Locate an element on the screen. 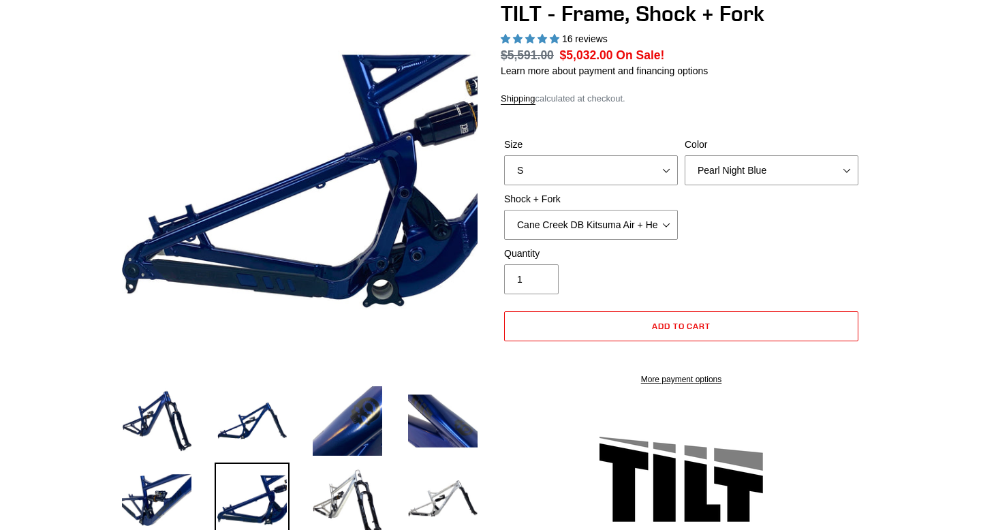  s: $5,591.00 is located at coordinates (528, 55).